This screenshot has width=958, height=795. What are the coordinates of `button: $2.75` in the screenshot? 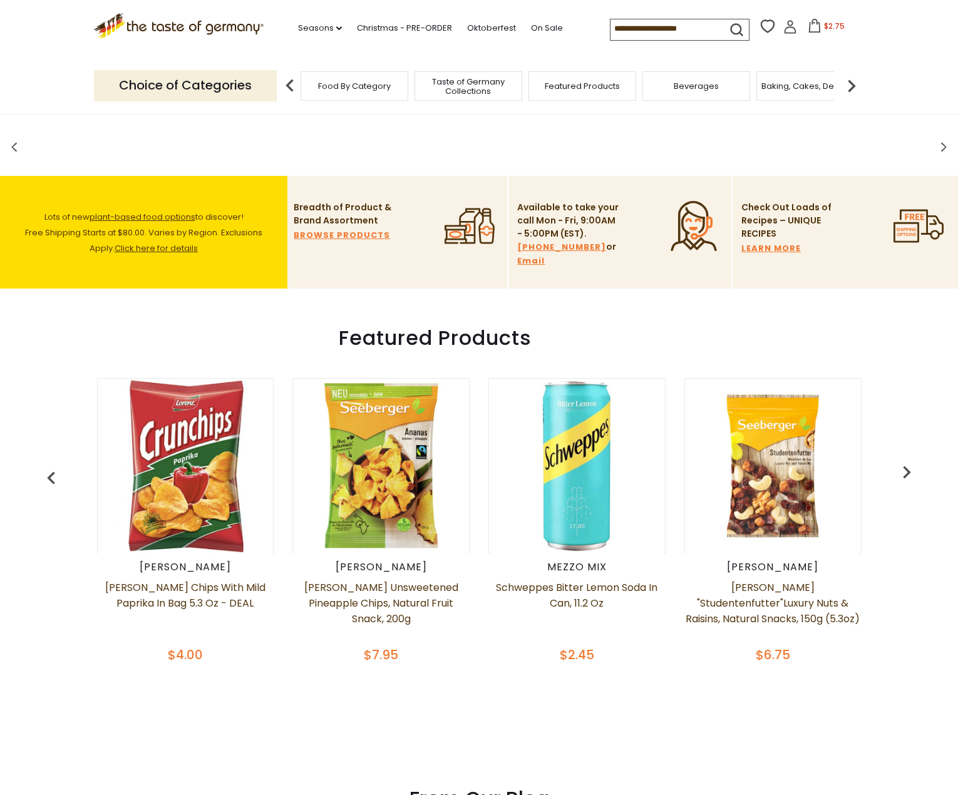 It's located at (826, 28).